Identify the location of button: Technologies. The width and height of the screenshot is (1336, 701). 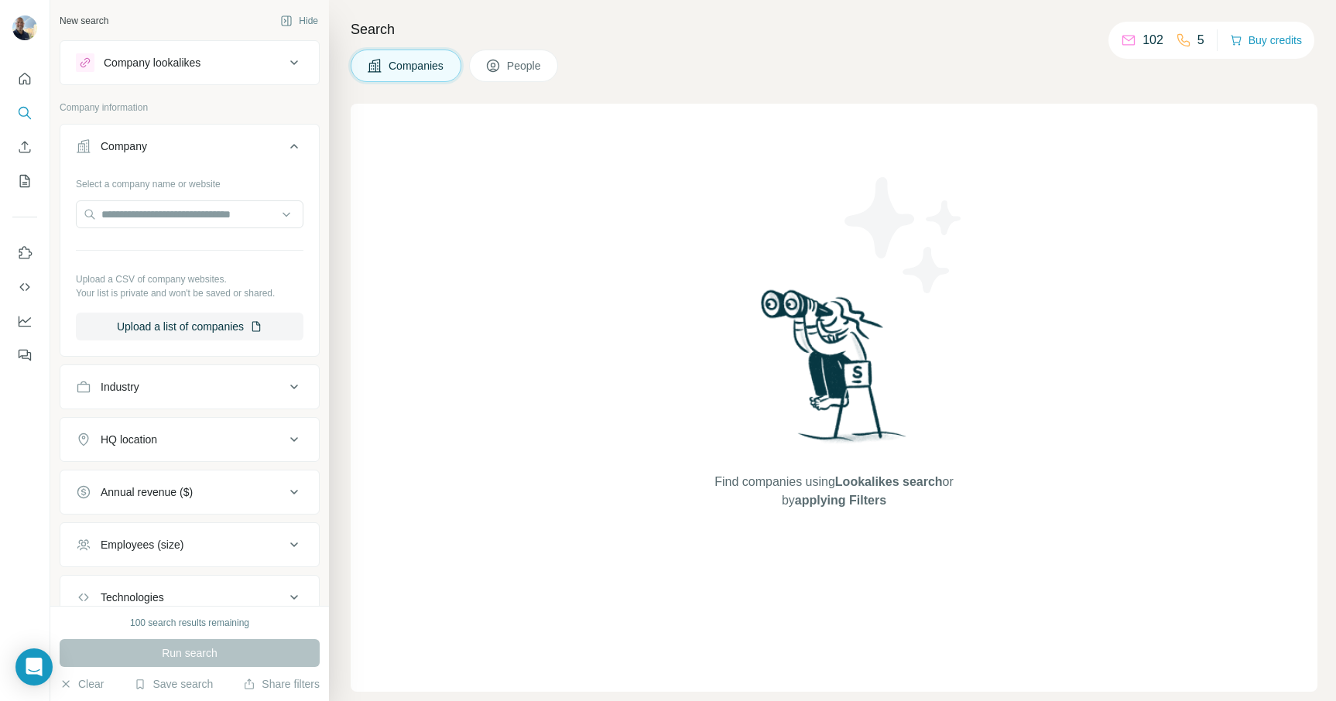
(190, 598).